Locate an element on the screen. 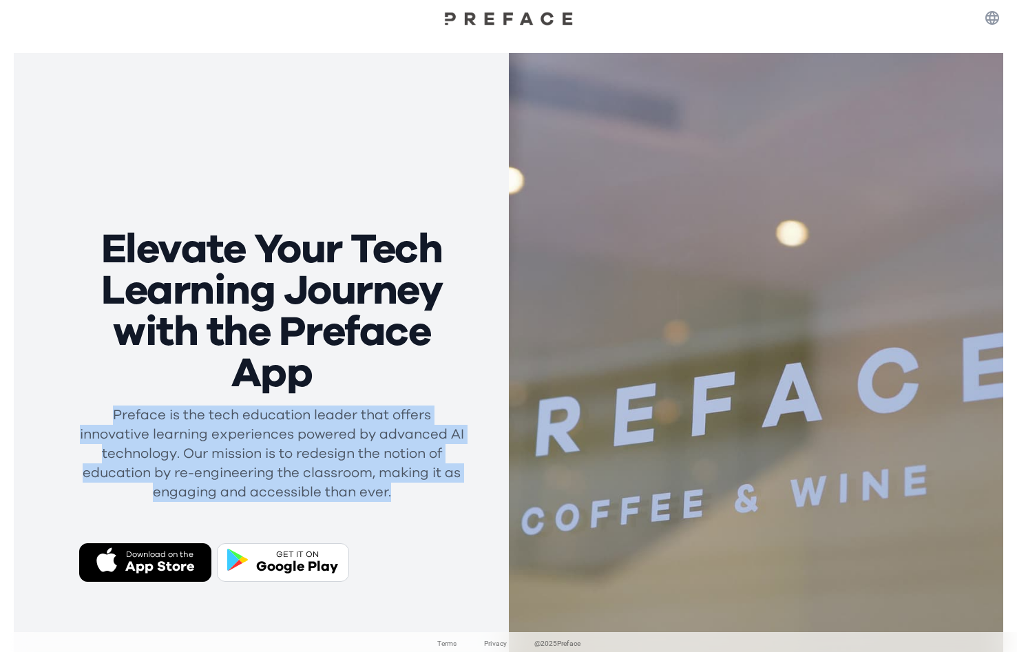 This screenshot has width=1017, height=652. button: GET IT ONGoogle Play is located at coordinates (283, 563).